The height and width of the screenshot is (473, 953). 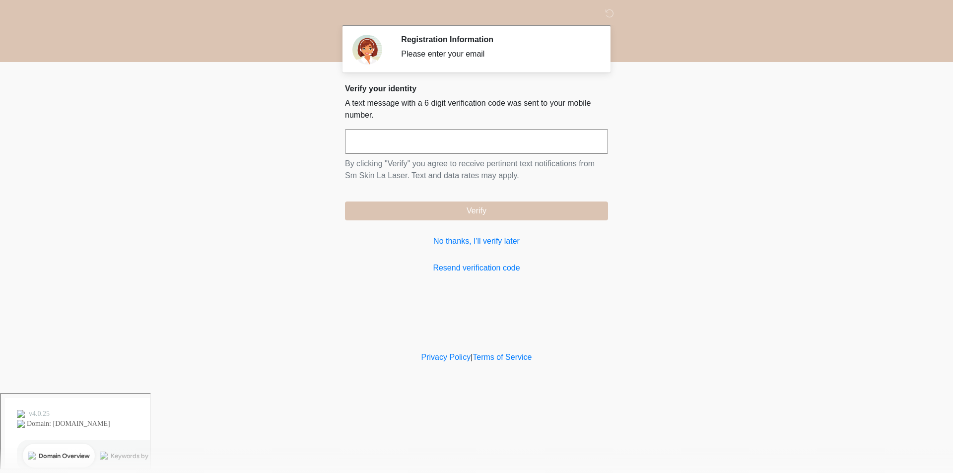 What do you see at coordinates (446, 357) in the screenshot?
I see `a: Privacy Policy` at bounding box center [446, 357].